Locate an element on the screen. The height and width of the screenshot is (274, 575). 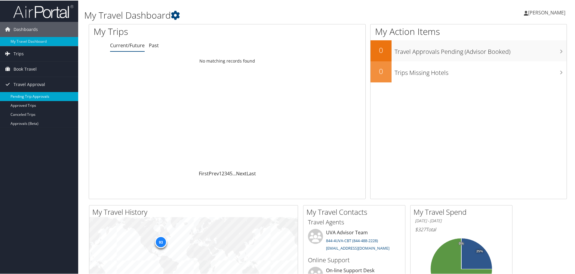
img: airportal-logo.png is located at coordinates (43, 11).